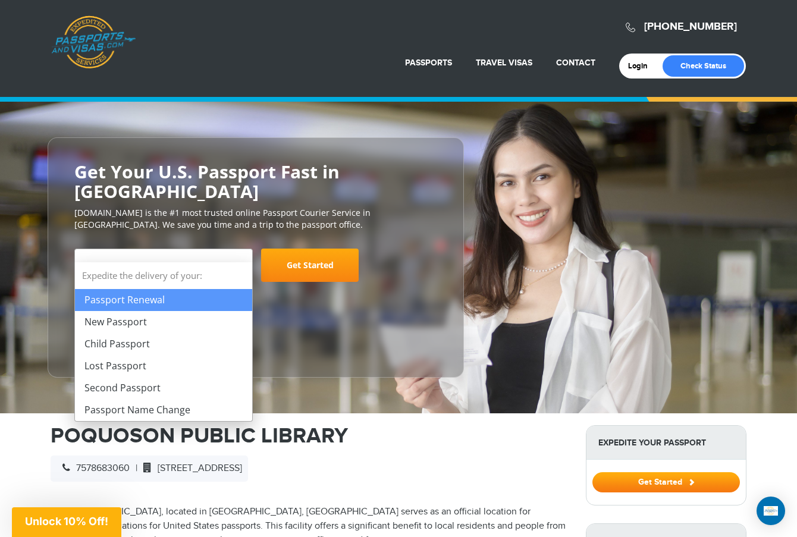 The width and height of the screenshot is (797, 537). Describe the element at coordinates (164, 275) in the screenshot. I see `strong: Expedite the delivery of your:` at that location.